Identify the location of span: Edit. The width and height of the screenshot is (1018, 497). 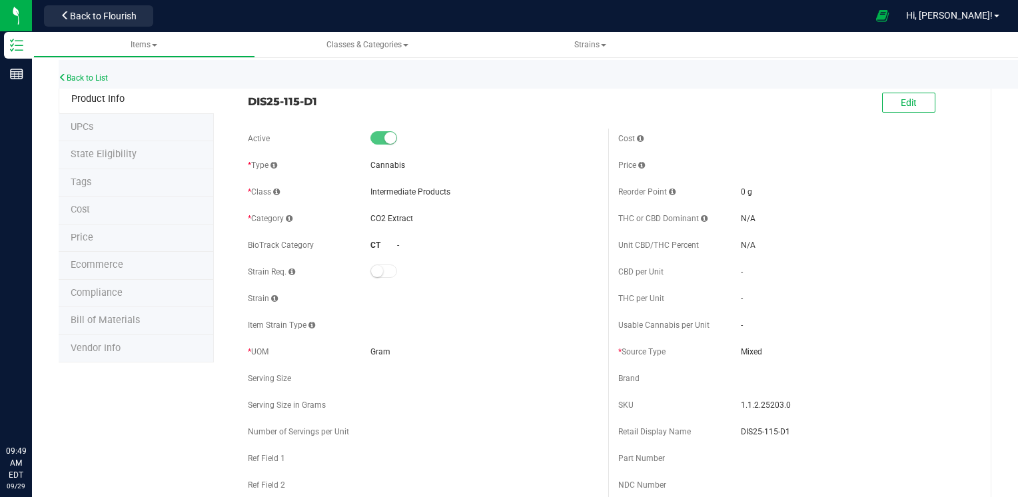
(909, 103).